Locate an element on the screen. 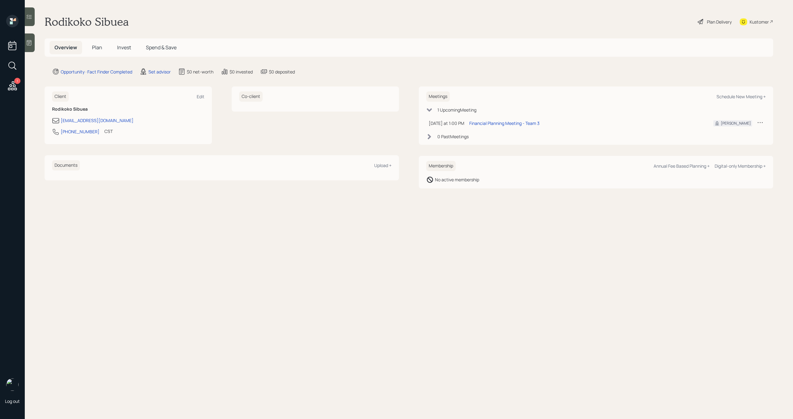 This screenshot has width=793, height=419. h6: Client is located at coordinates (60, 96).